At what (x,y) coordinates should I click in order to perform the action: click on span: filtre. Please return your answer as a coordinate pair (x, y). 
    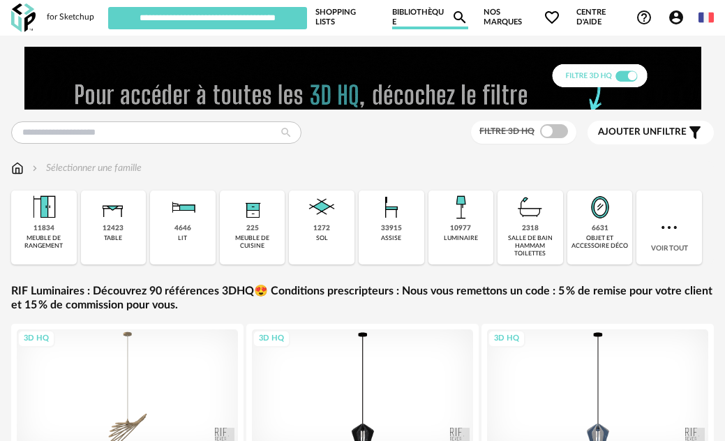
    Looking at the image, I should click on (642, 132).